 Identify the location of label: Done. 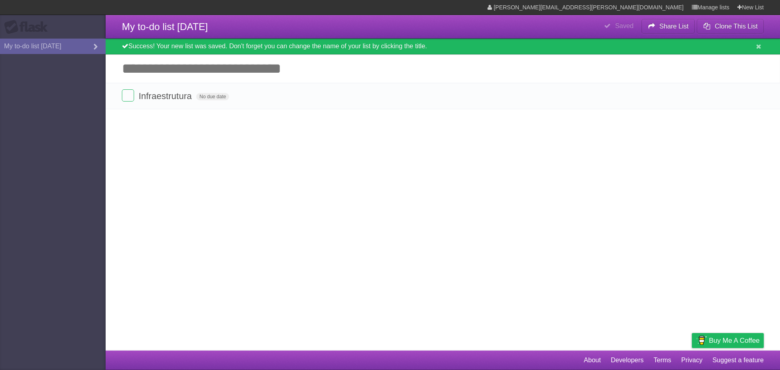
(128, 95).